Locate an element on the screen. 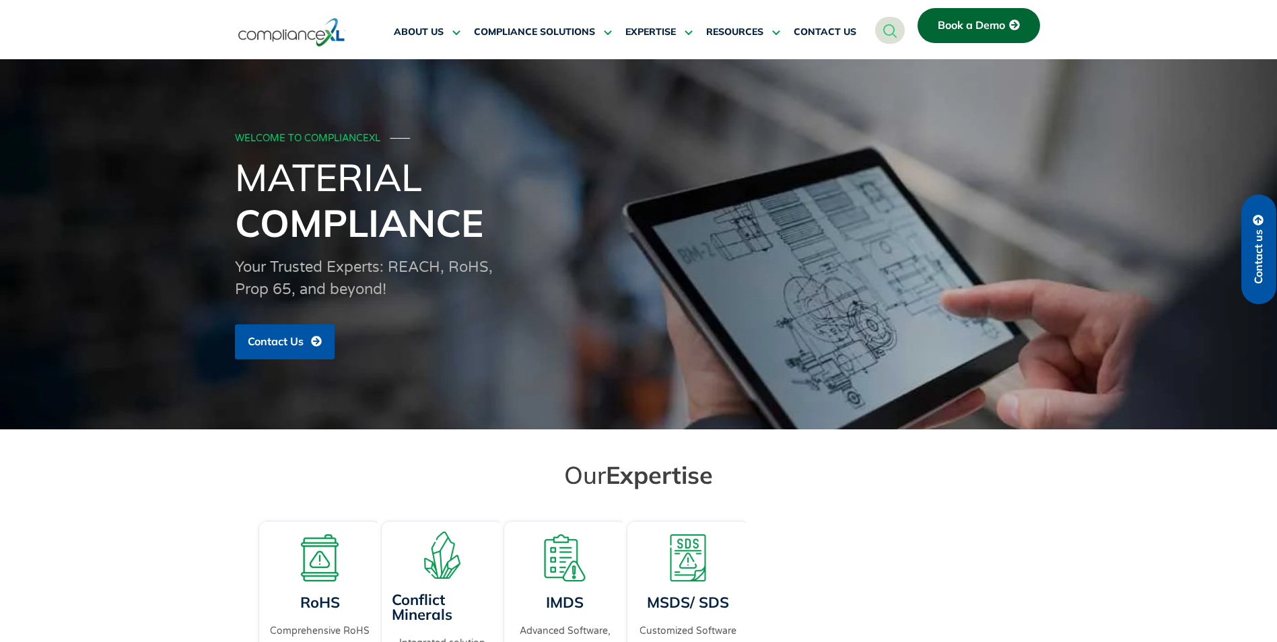 Image resolution: width=1277 pixels, height=642 pixels. span: Contact us is located at coordinates (1259, 257).